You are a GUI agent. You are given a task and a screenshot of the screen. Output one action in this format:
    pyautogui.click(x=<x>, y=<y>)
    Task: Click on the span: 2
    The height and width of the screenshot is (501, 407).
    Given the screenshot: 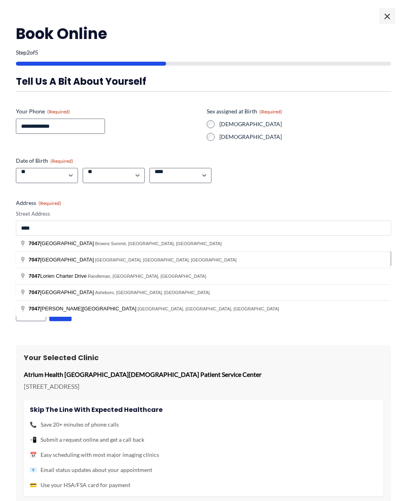 What is the action you would take?
    pyautogui.click(x=28, y=52)
    